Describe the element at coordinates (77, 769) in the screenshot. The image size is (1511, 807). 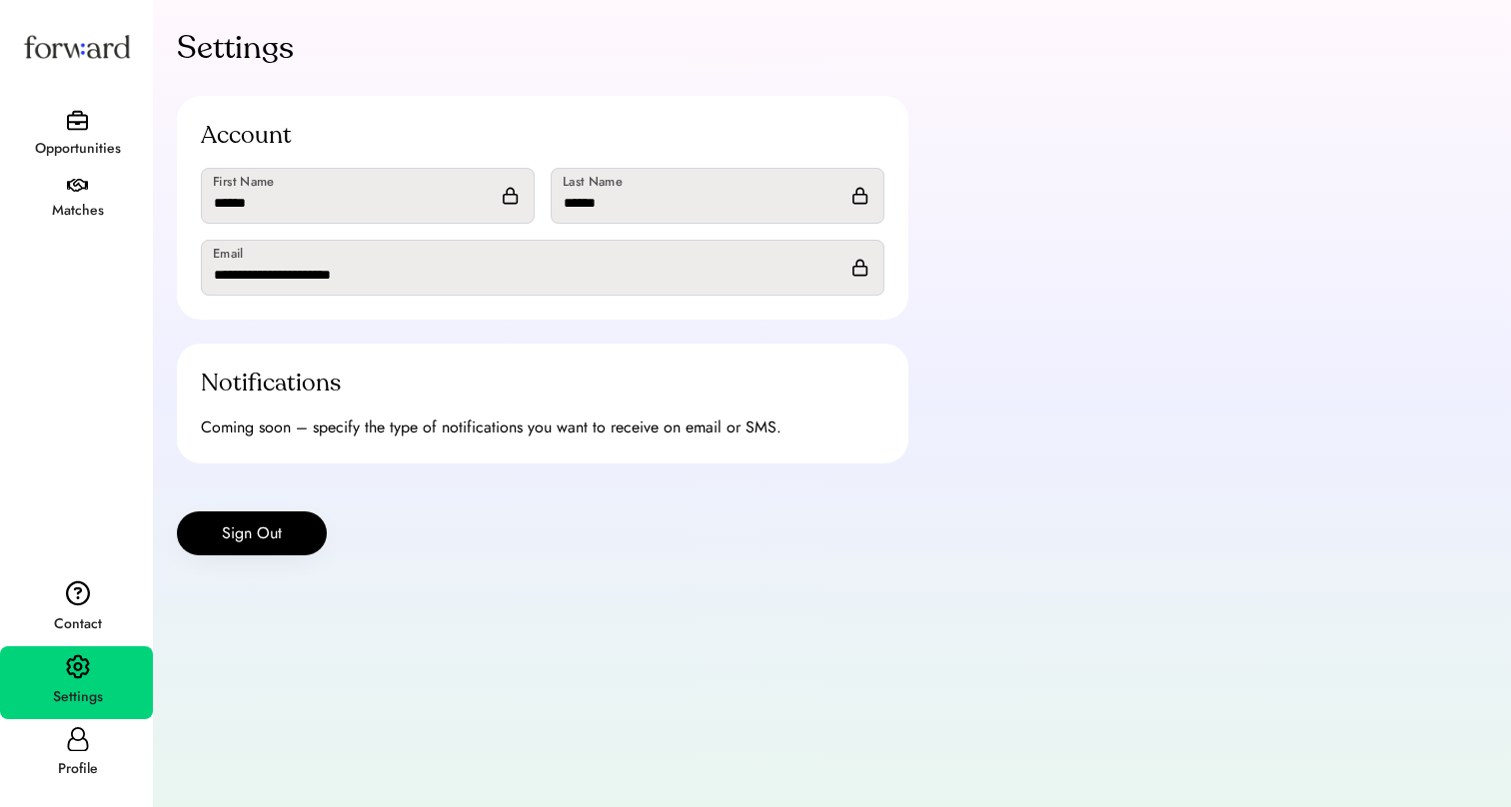
I see `div: Profile` at that location.